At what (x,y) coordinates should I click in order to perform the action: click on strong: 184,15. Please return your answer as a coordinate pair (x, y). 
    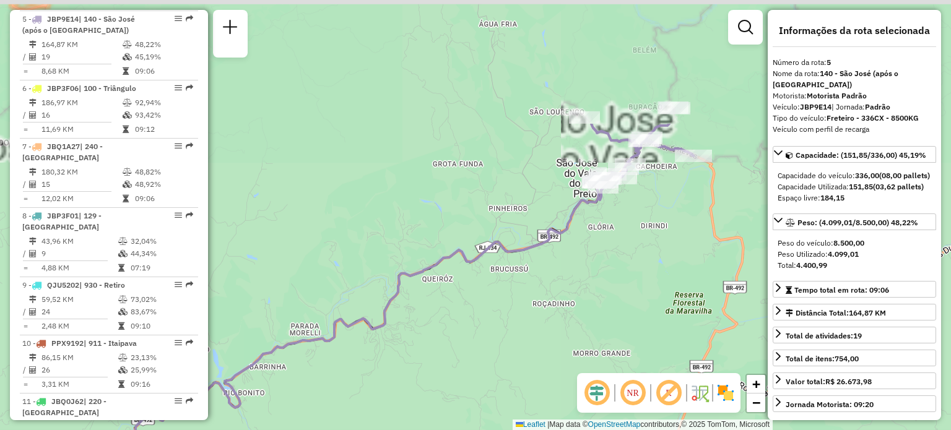
    Looking at the image, I should click on (832, 197).